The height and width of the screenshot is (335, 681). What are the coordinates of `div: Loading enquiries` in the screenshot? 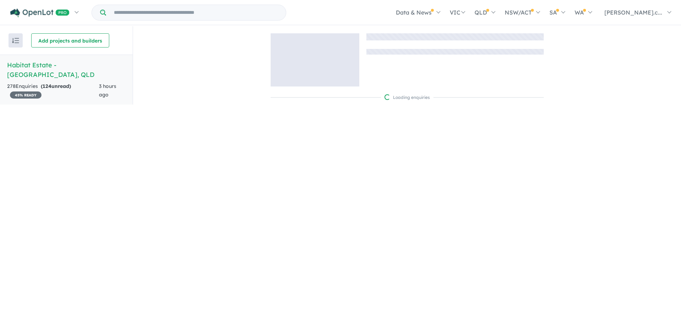 It's located at (407, 98).